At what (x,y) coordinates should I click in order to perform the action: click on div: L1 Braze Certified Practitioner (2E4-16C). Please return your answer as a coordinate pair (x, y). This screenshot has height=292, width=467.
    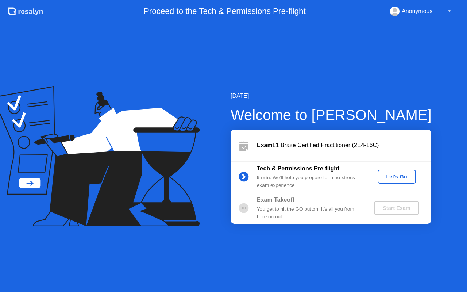
    Looking at the image, I should click on (344, 145).